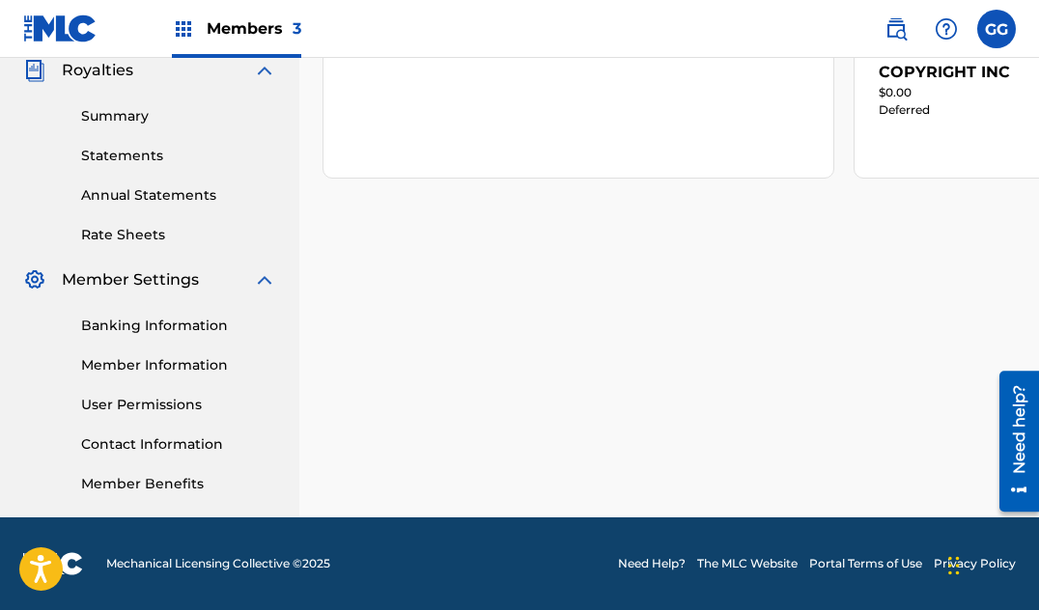 The height and width of the screenshot is (610, 1039). I want to click on span: Member Settings, so click(130, 280).